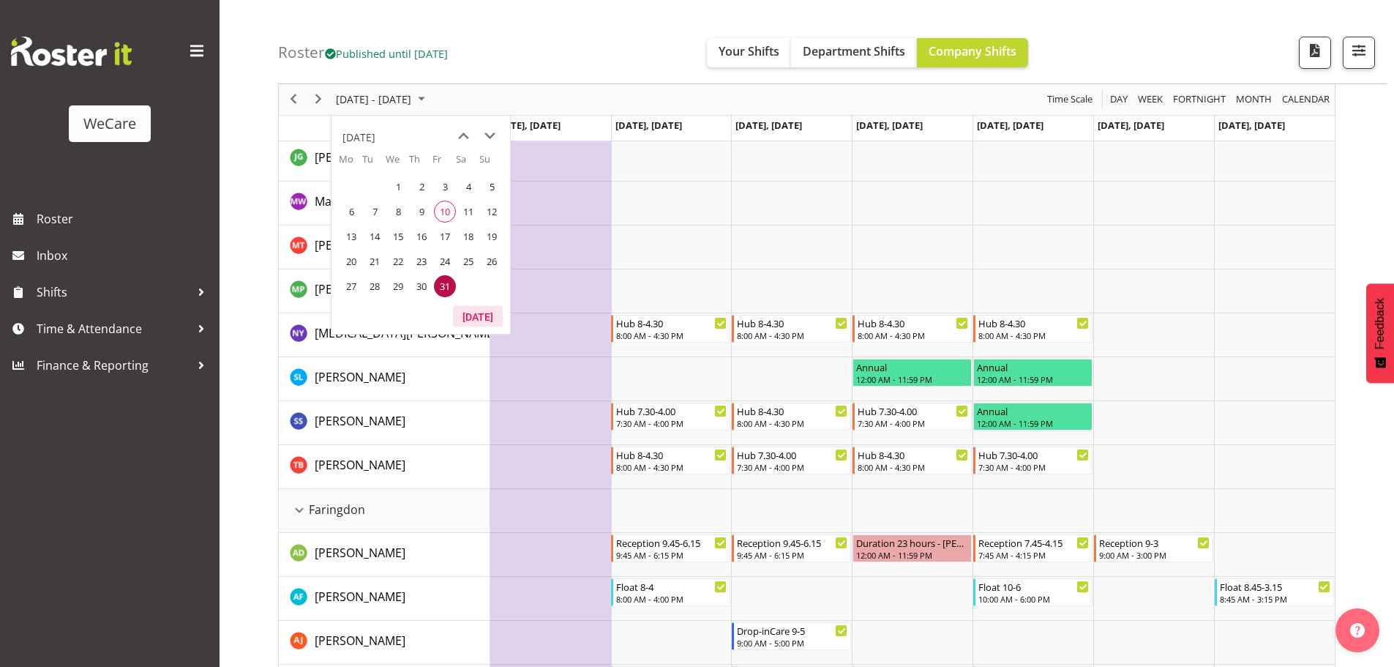 The image size is (1394, 667). What do you see at coordinates (422, 187) in the screenshot?
I see `span: Thursday, October 2, 2025` at bounding box center [422, 187].